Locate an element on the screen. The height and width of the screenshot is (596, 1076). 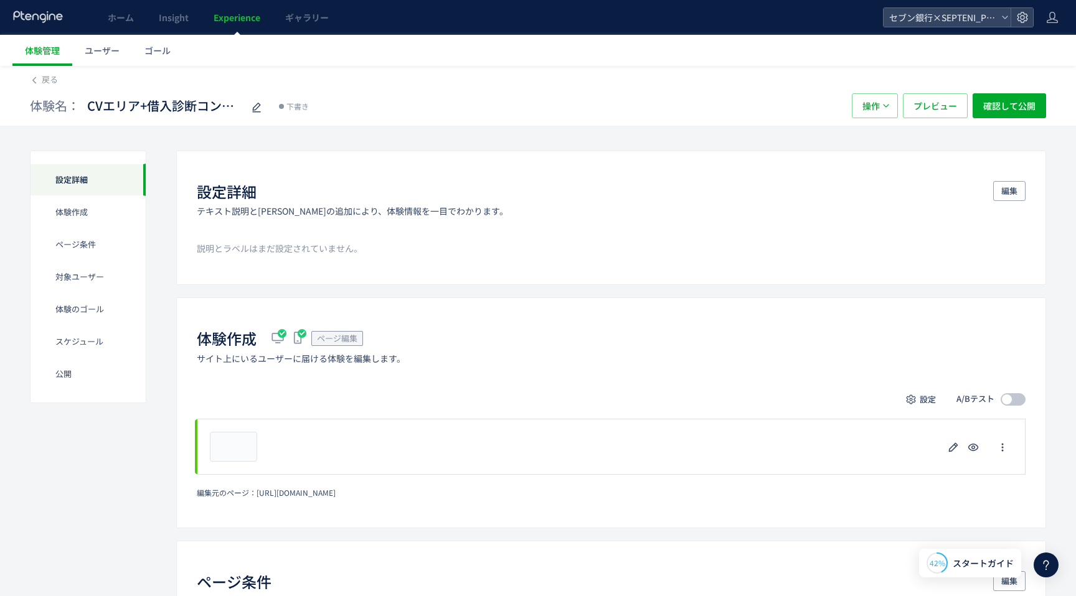
span: 操作 is located at coordinates (871, 106).